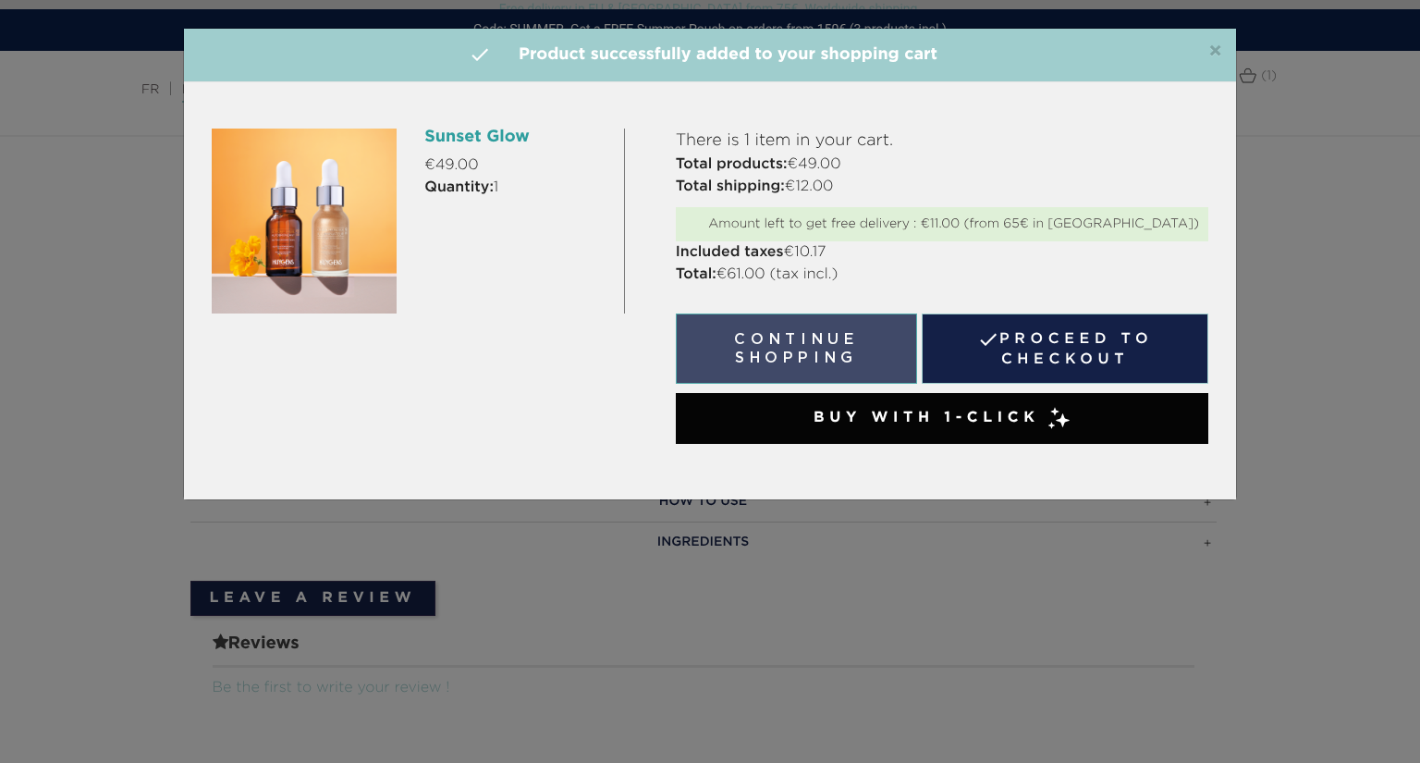 The image size is (1420, 763). I want to click on strong: Total products:, so click(731, 165).